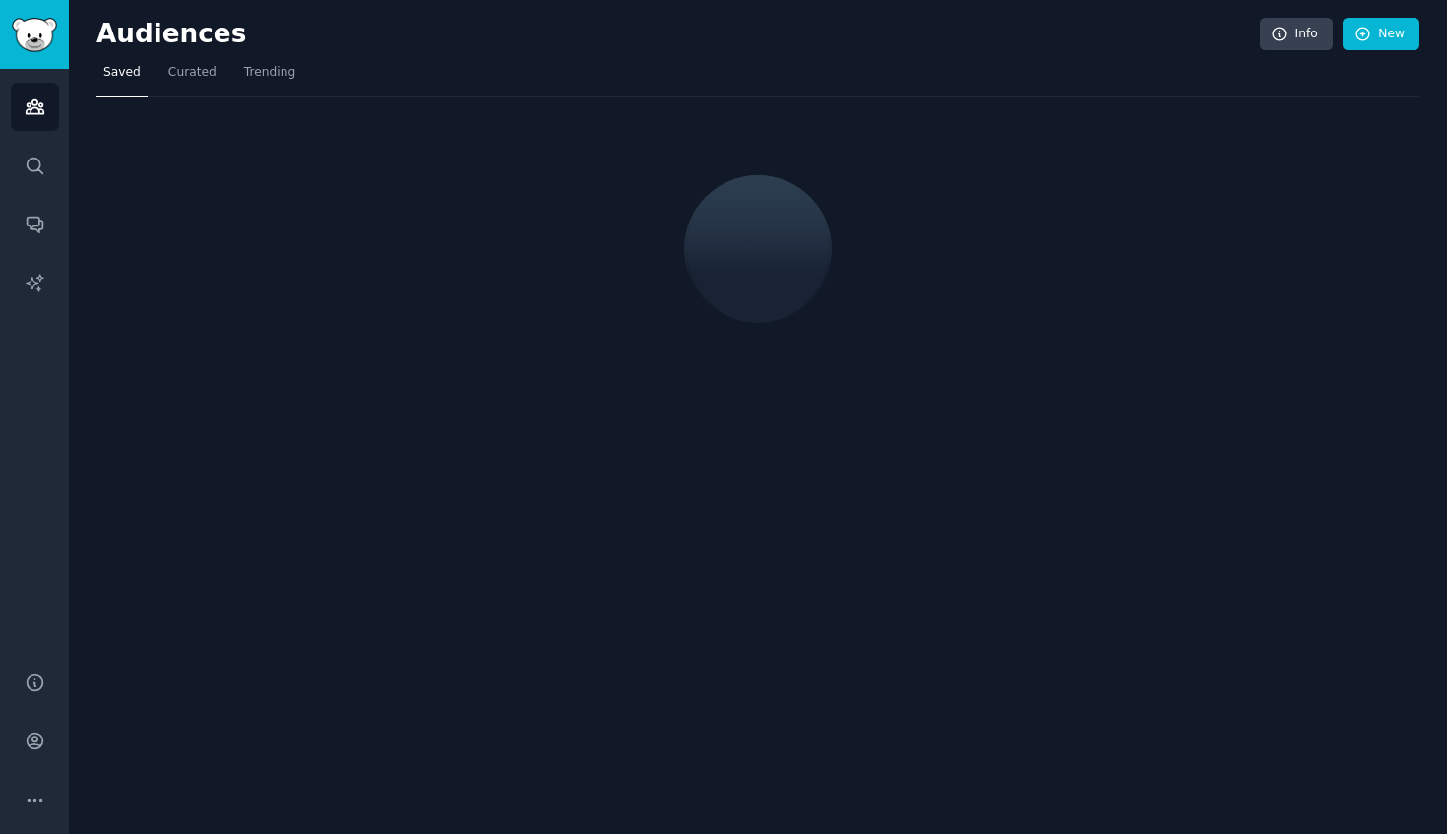  Describe the element at coordinates (192, 73) in the screenshot. I see `span: Curated` at that location.